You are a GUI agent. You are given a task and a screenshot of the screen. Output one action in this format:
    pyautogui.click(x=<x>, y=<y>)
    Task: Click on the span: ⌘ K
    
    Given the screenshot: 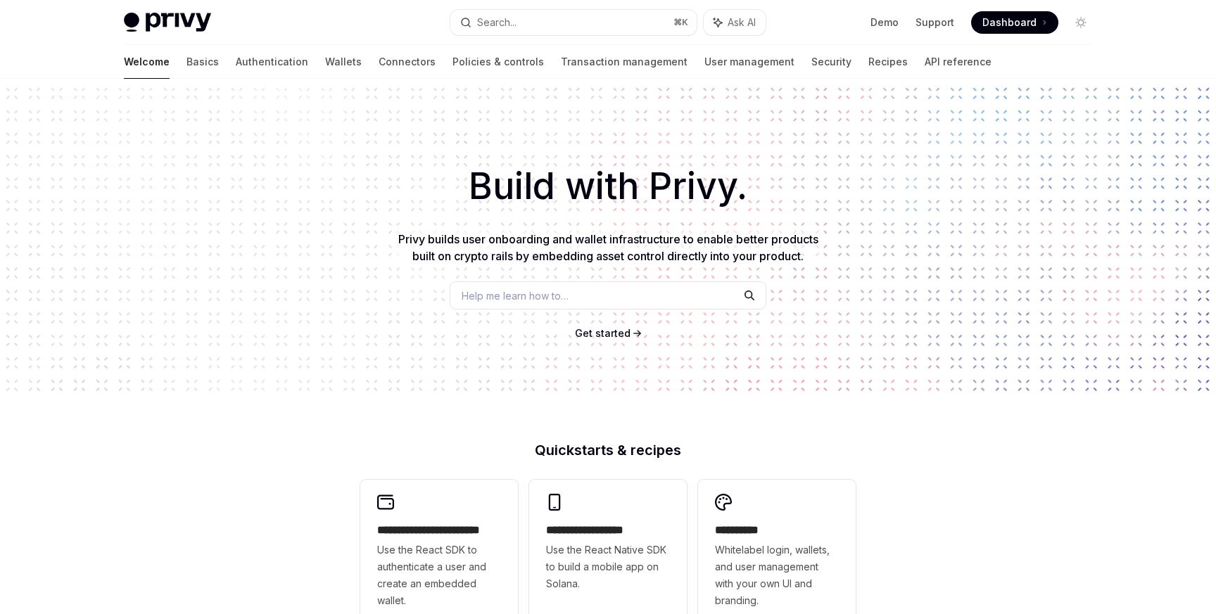 What is the action you would take?
    pyautogui.click(x=680, y=23)
    